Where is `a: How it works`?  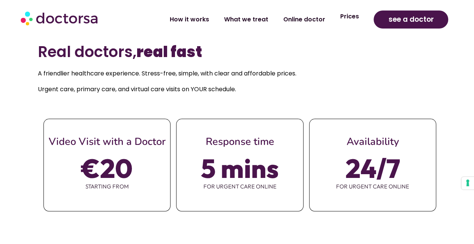
a: How it works is located at coordinates (189, 19).